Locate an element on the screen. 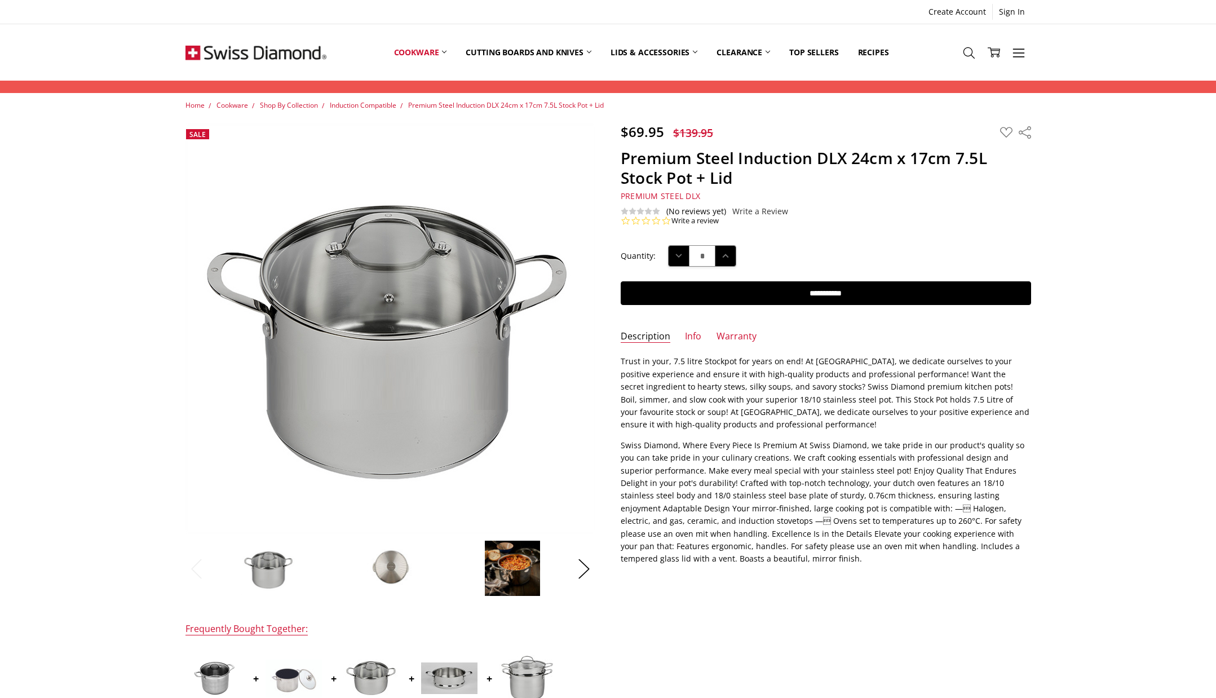  span: Induction Compatible is located at coordinates (363, 105).